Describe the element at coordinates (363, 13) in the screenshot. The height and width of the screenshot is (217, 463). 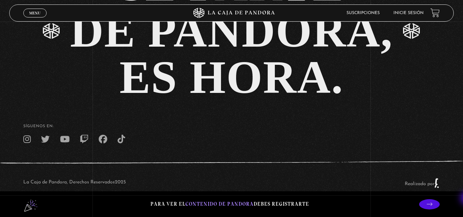
I see `a: Suscripciones` at that location.